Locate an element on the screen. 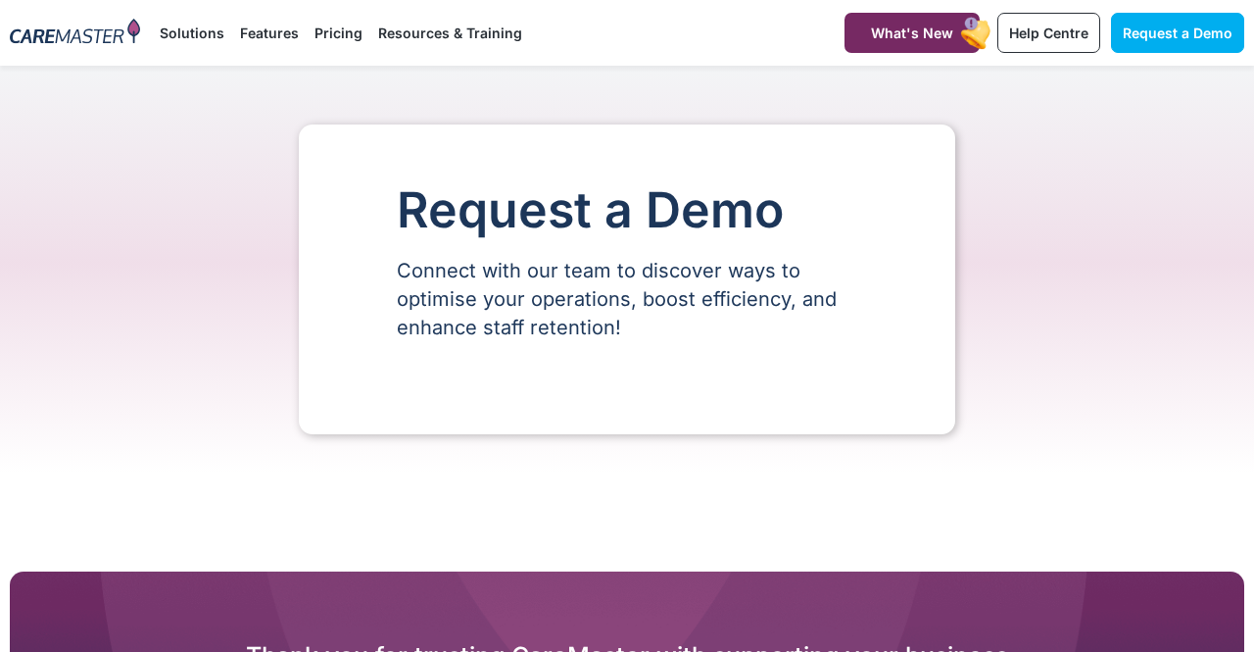  span: What's New is located at coordinates (912, 32).